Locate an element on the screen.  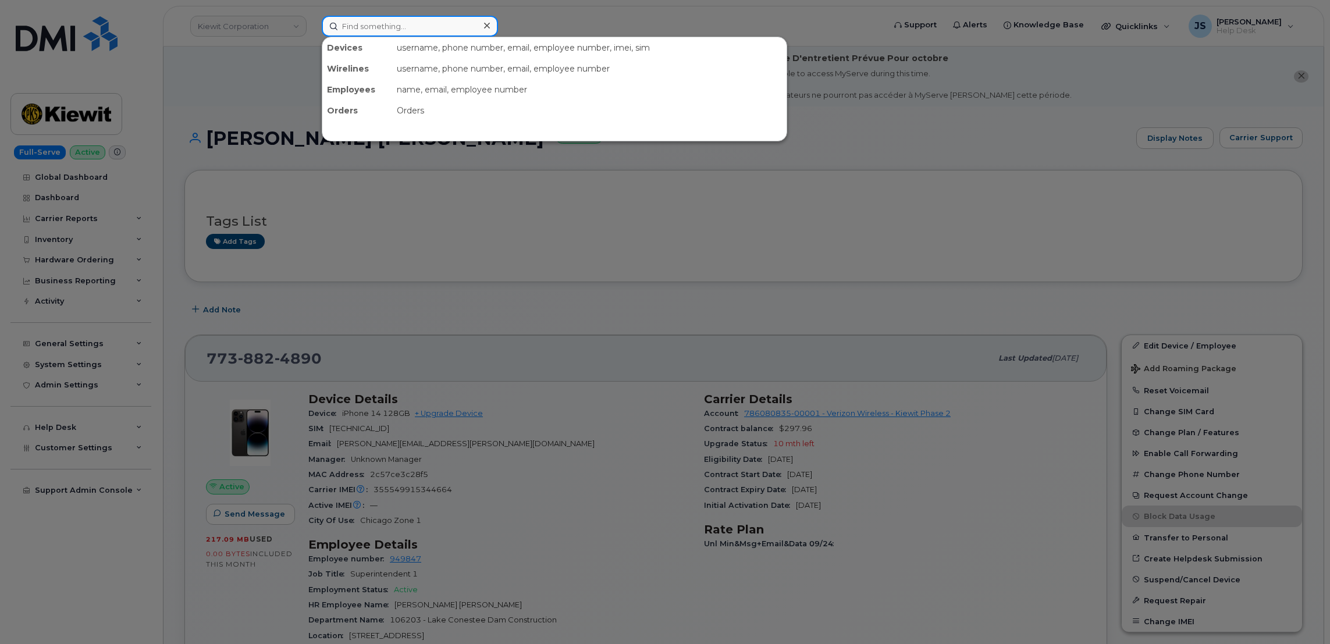
div: Employees is located at coordinates (357, 90).